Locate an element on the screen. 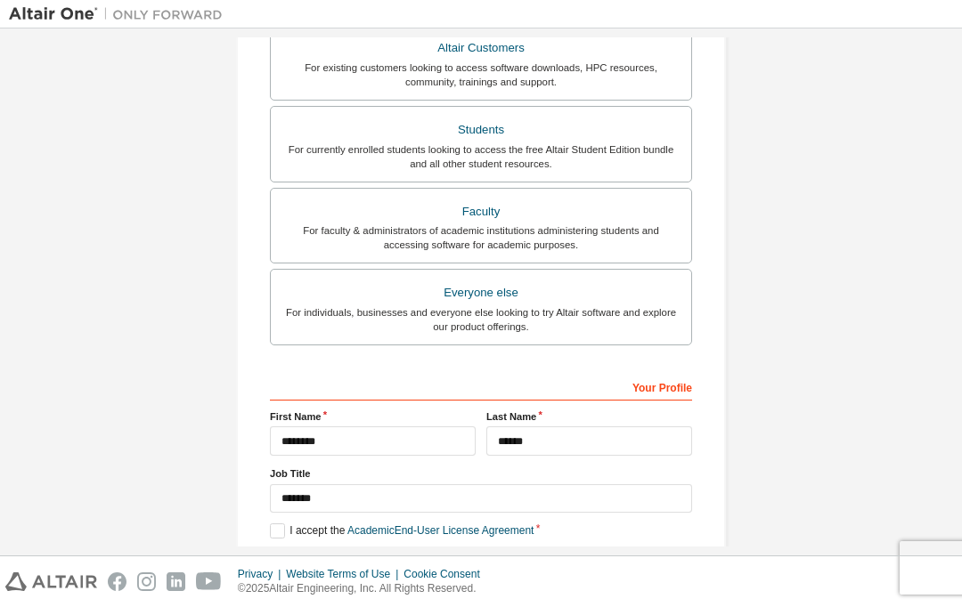  div: For existing customers looking to access software downloads, HPC resources, community, trainings ... is located at coordinates (481, 75).